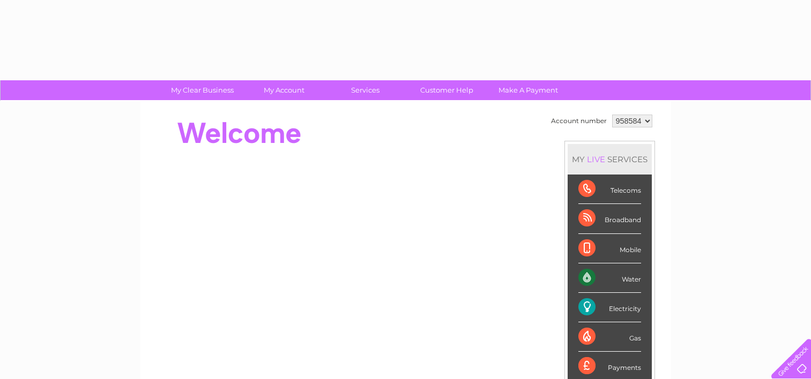 Image resolution: width=811 pixels, height=379 pixels. I want to click on div: Electricity, so click(609, 308).